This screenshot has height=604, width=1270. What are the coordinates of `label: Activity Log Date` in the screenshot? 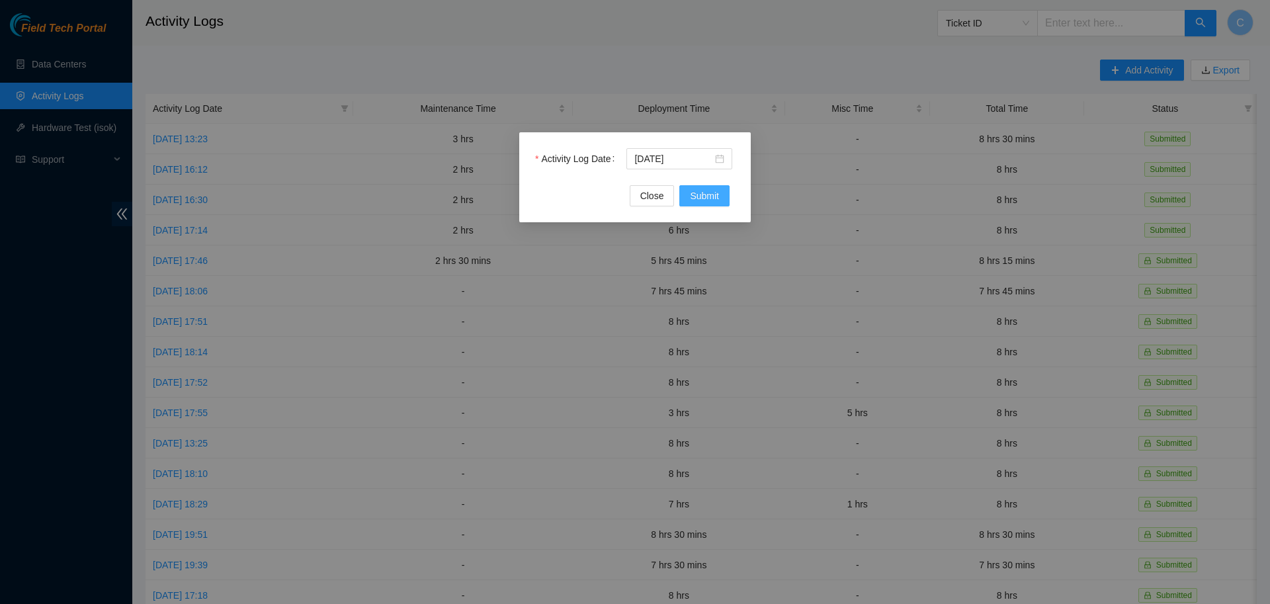 It's located at (578, 159).